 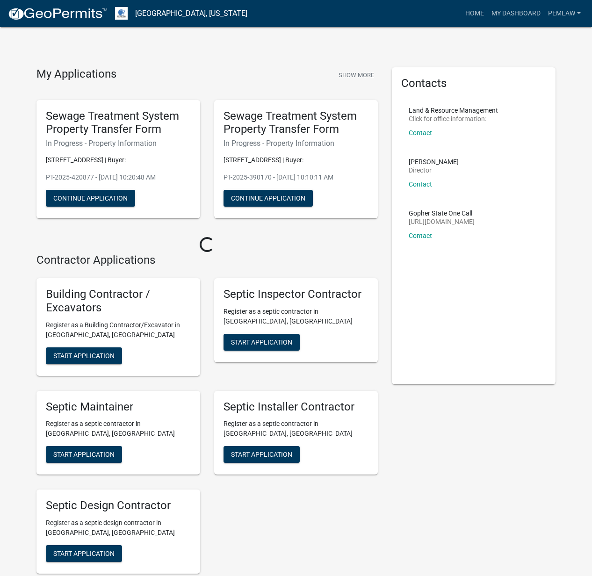 I want to click on p: Director, so click(x=433, y=170).